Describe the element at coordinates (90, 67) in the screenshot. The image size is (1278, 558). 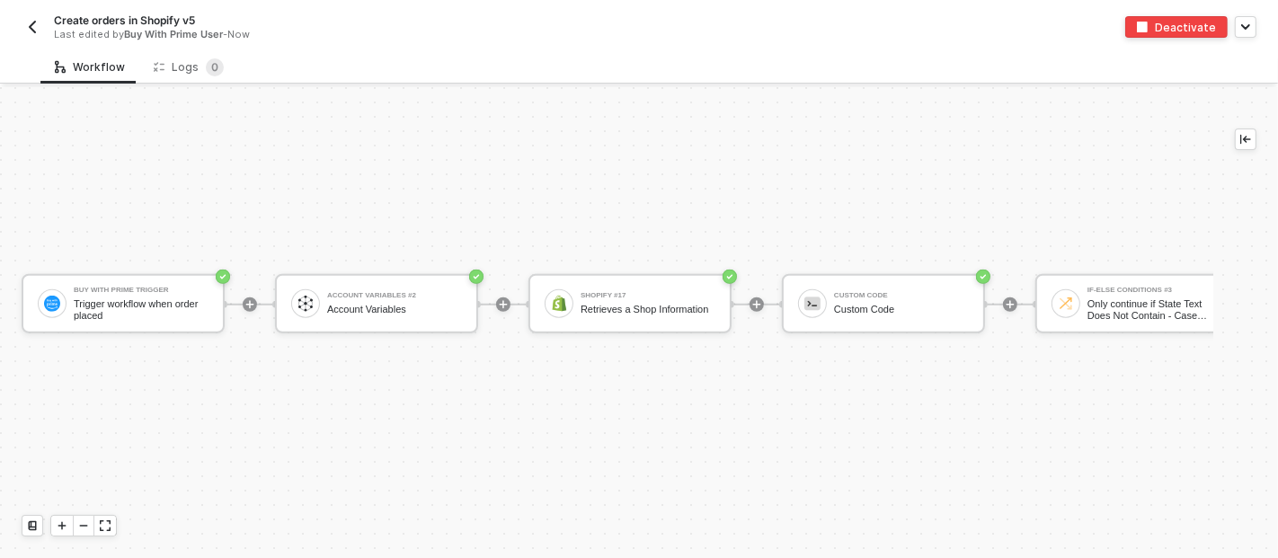
I see `div: Workflow` at that location.